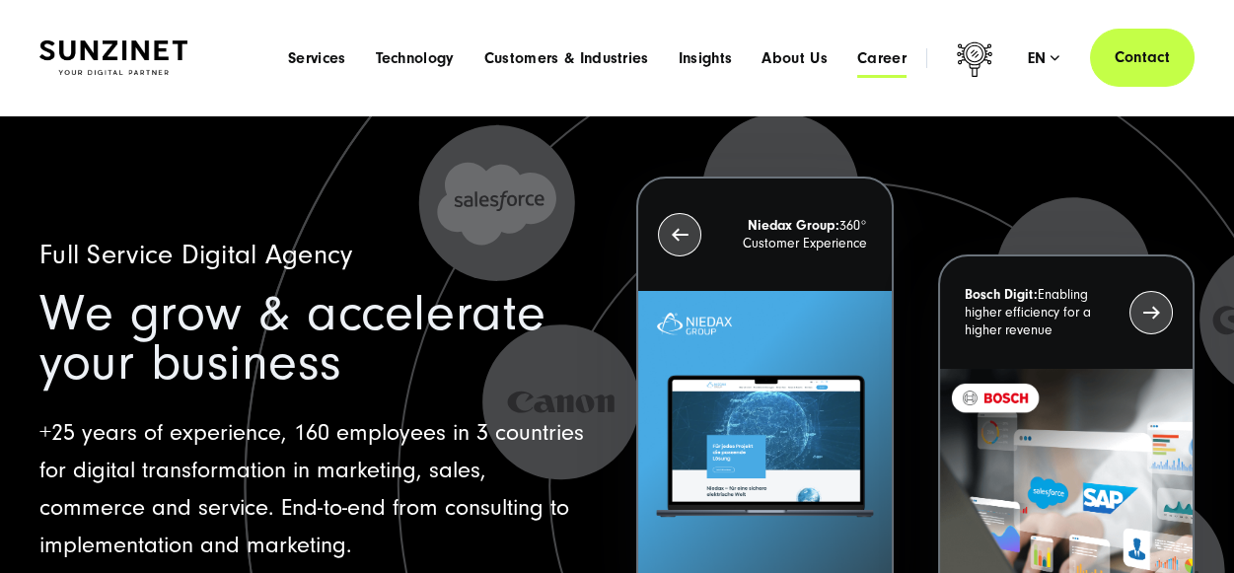  Describe the element at coordinates (1042, 313) in the screenshot. I see `p: Enabling higher efficiency for a higher revenue` at that location.